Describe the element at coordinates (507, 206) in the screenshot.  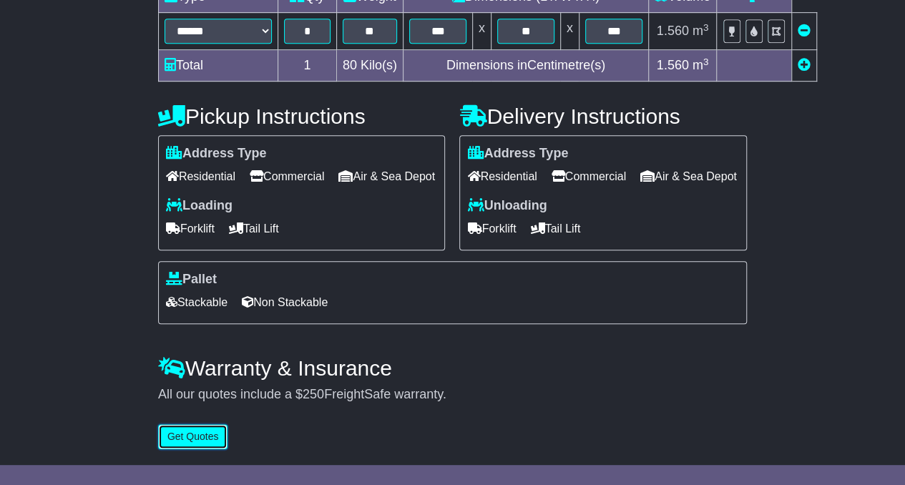
I see `label: Unloading` at that location.